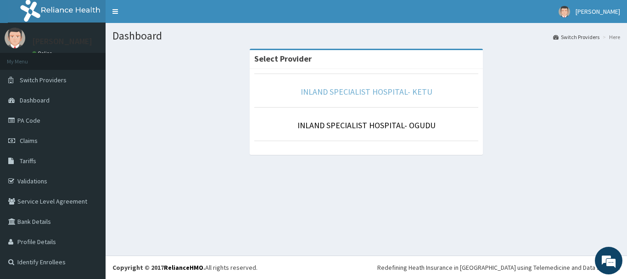 The image size is (627, 279). What do you see at coordinates (366, 91) in the screenshot?
I see `a: INLAND SPECIALIST HOSPITAL- KETU` at bounding box center [366, 91].